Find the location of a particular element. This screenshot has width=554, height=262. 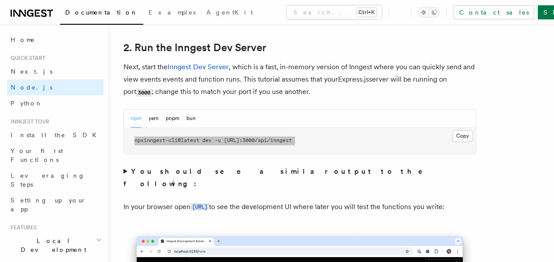

span: Features is located at coordinates (22, 228).